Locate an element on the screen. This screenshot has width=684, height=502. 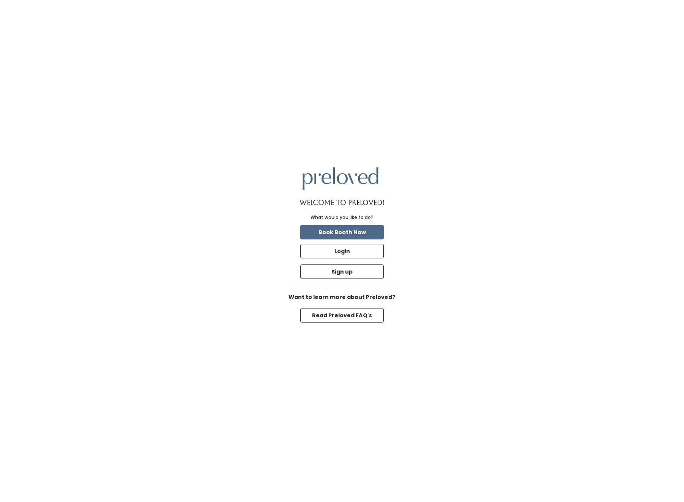
button: Sign up is located at coordinates (342, 271).